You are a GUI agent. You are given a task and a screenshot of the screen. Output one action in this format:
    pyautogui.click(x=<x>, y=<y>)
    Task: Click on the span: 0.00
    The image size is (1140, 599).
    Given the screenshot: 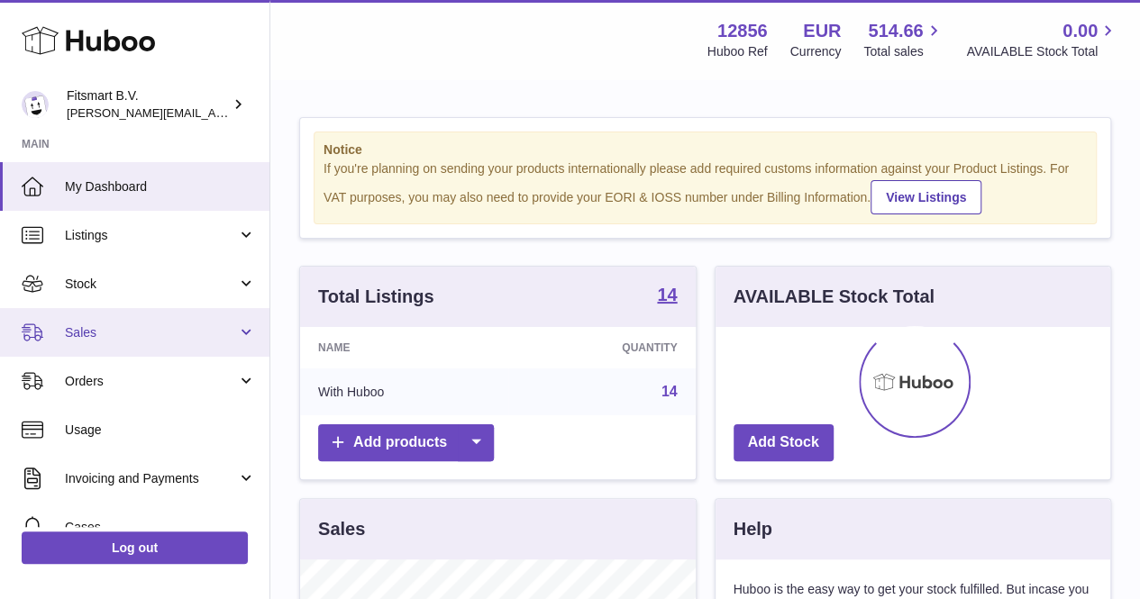 What is the action you would take?
    pyautogui.click(x=1080, y=31)
    